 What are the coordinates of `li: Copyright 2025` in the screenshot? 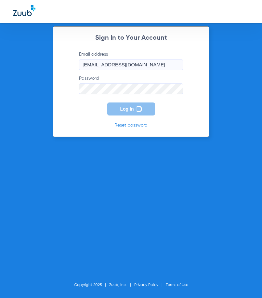 It's located at (92, 285).